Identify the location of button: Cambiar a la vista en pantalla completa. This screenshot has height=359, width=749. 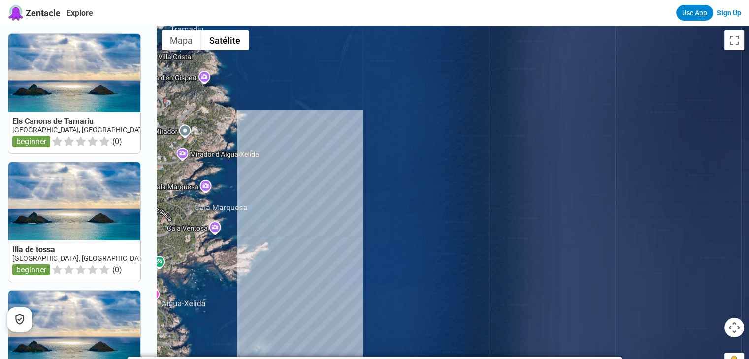
(734, 40).